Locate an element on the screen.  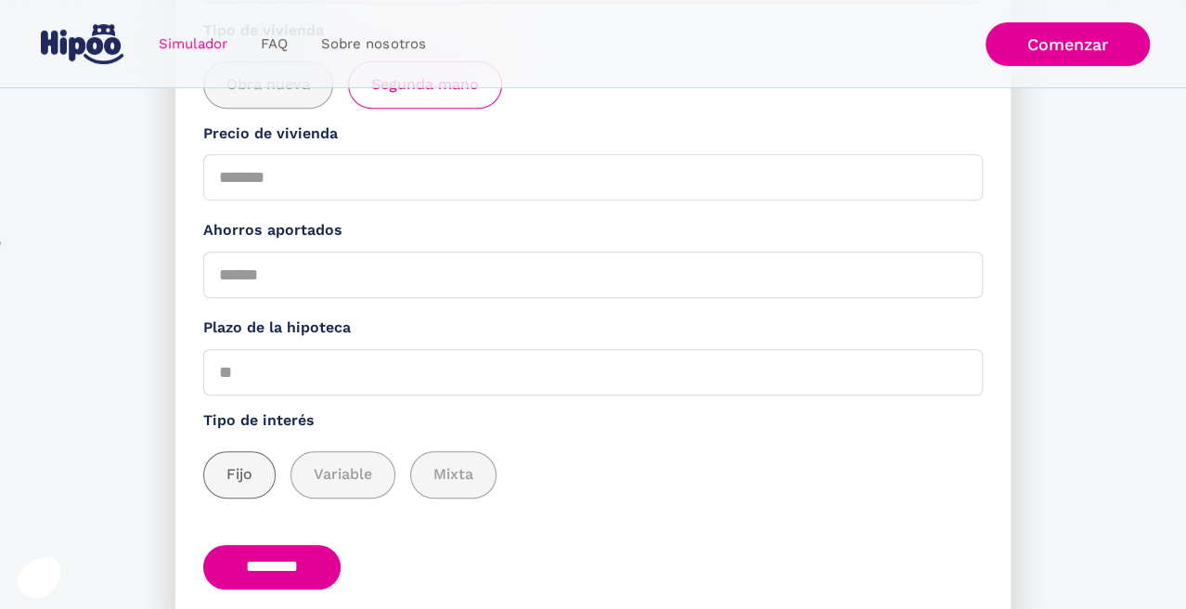
label: Tipo de interés is located at coordinates (593, 420).